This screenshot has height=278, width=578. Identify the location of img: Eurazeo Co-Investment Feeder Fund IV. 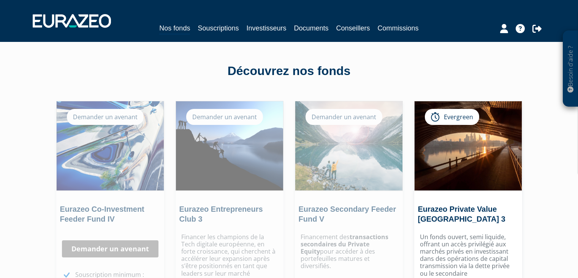
(110, 146).